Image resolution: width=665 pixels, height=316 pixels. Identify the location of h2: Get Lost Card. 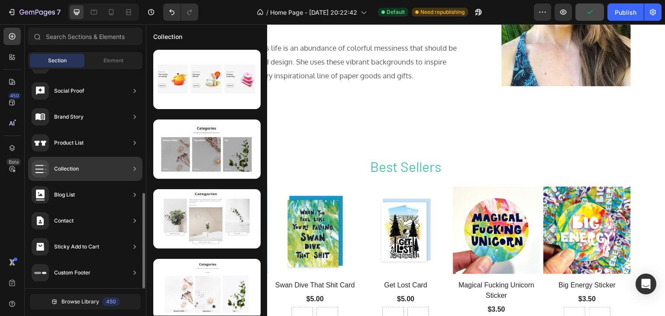
(260, 261).